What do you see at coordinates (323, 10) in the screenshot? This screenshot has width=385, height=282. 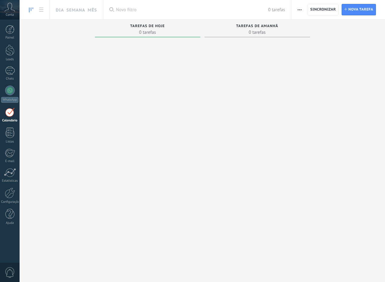 I see `span: Sincronizar` at bounding box center [323, 10].